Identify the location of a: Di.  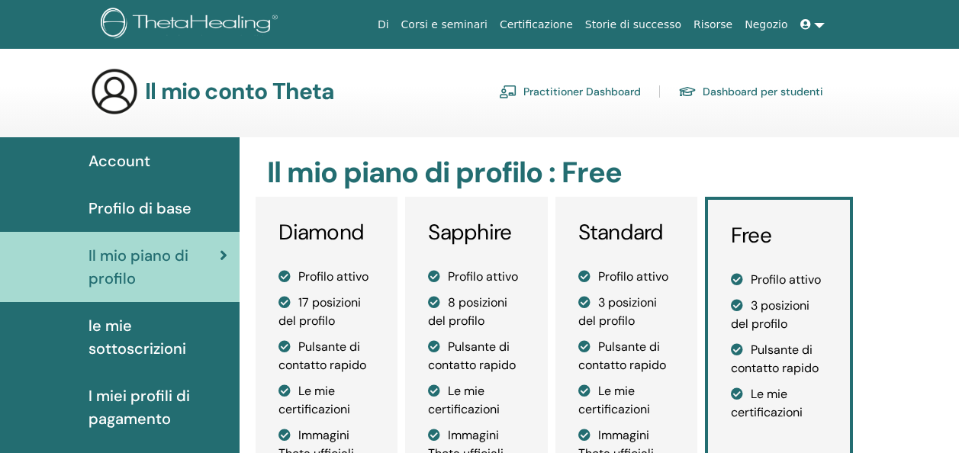
(383, 24).